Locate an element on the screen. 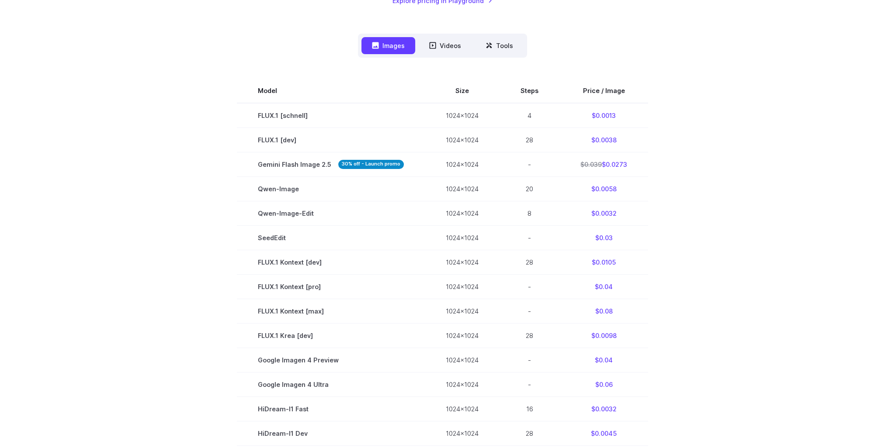 This screenshot has height=448, width=885. td: $0.06 is located at coordinates (604, 385).